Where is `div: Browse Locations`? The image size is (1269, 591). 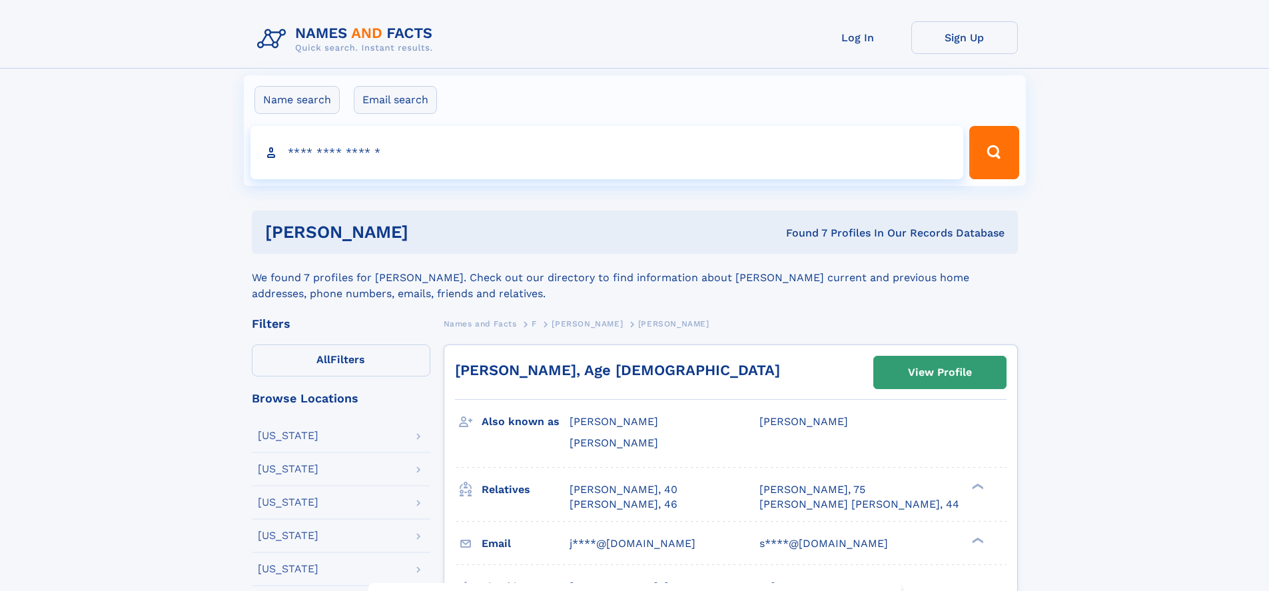
div: Browse Locations is located at coordinates (341, 398).